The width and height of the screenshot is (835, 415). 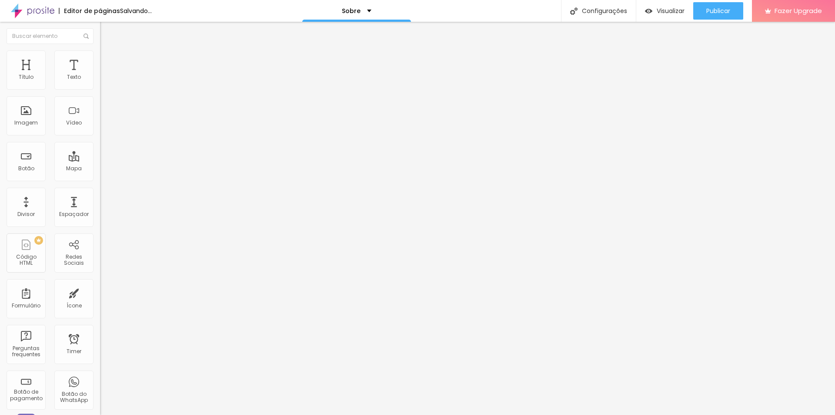 I want to click on div: Espaçador, so click(x=74, y=214).